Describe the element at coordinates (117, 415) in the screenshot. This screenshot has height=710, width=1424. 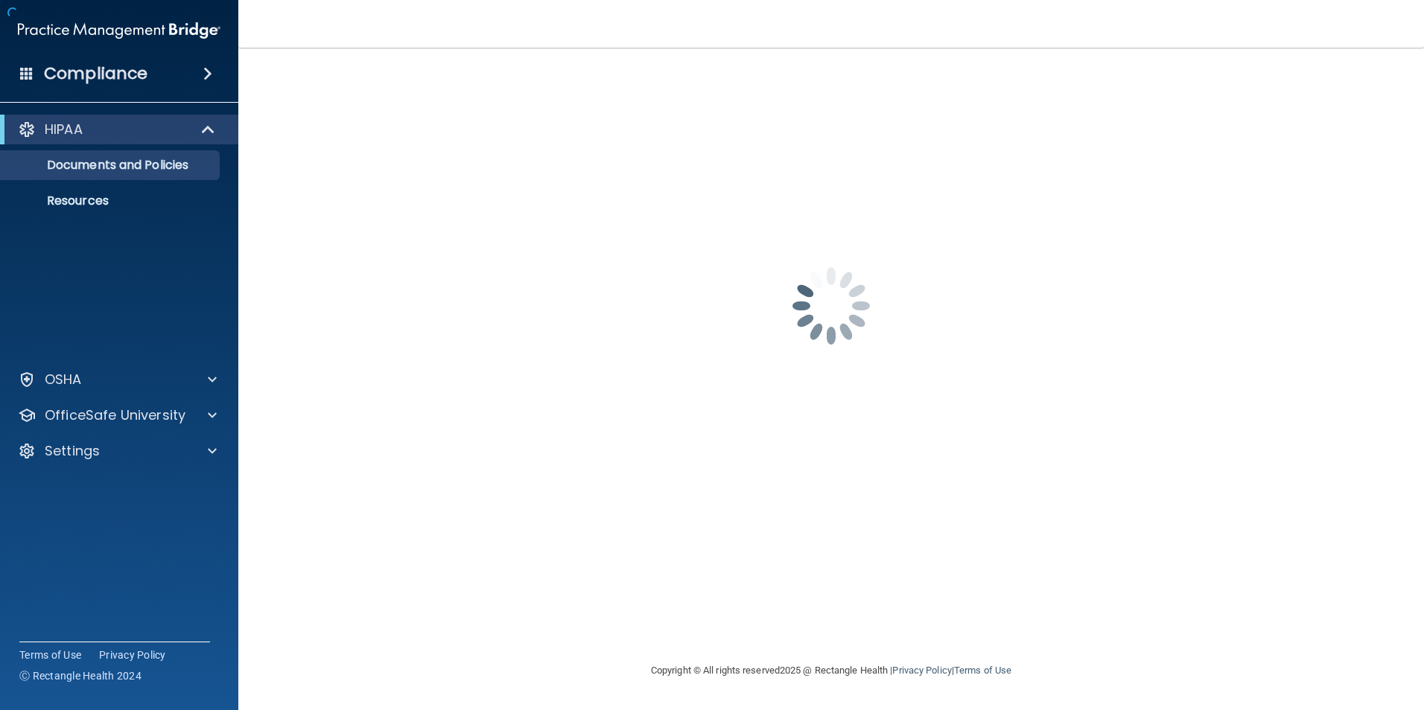
I see `a: OfficeSafe University` at that location.